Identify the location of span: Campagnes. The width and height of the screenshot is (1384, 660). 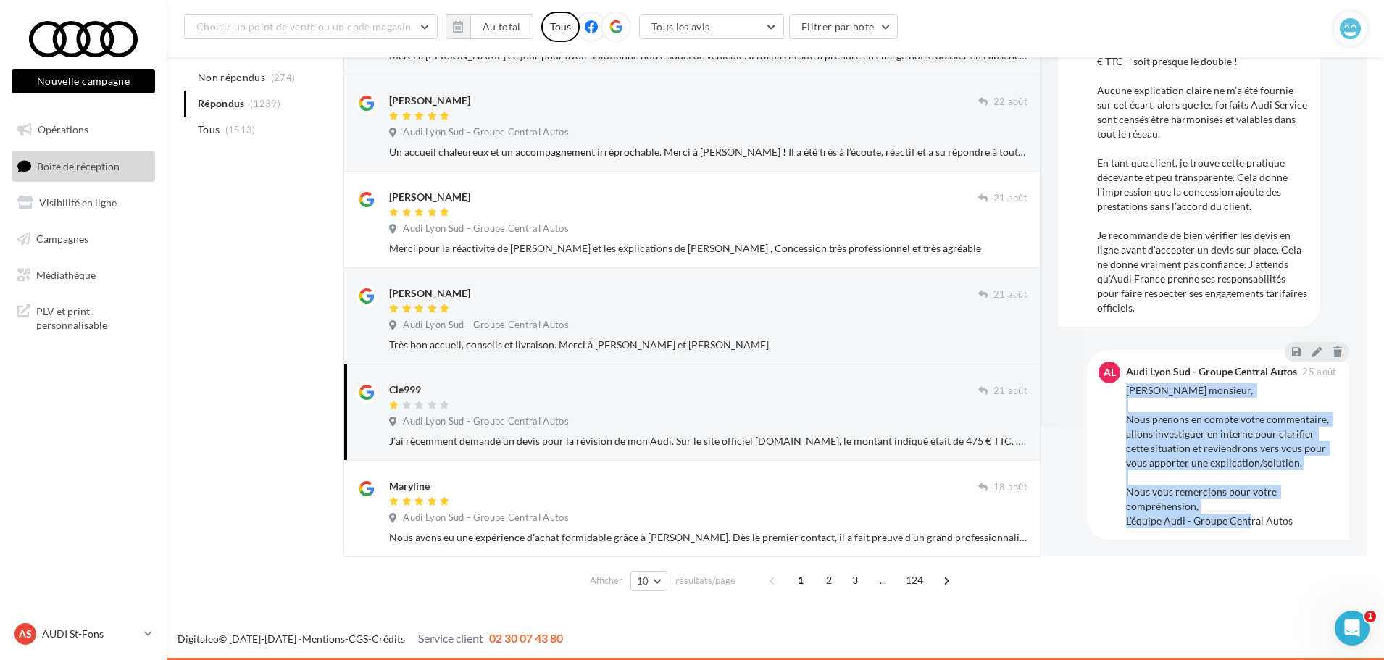
(62, 238).